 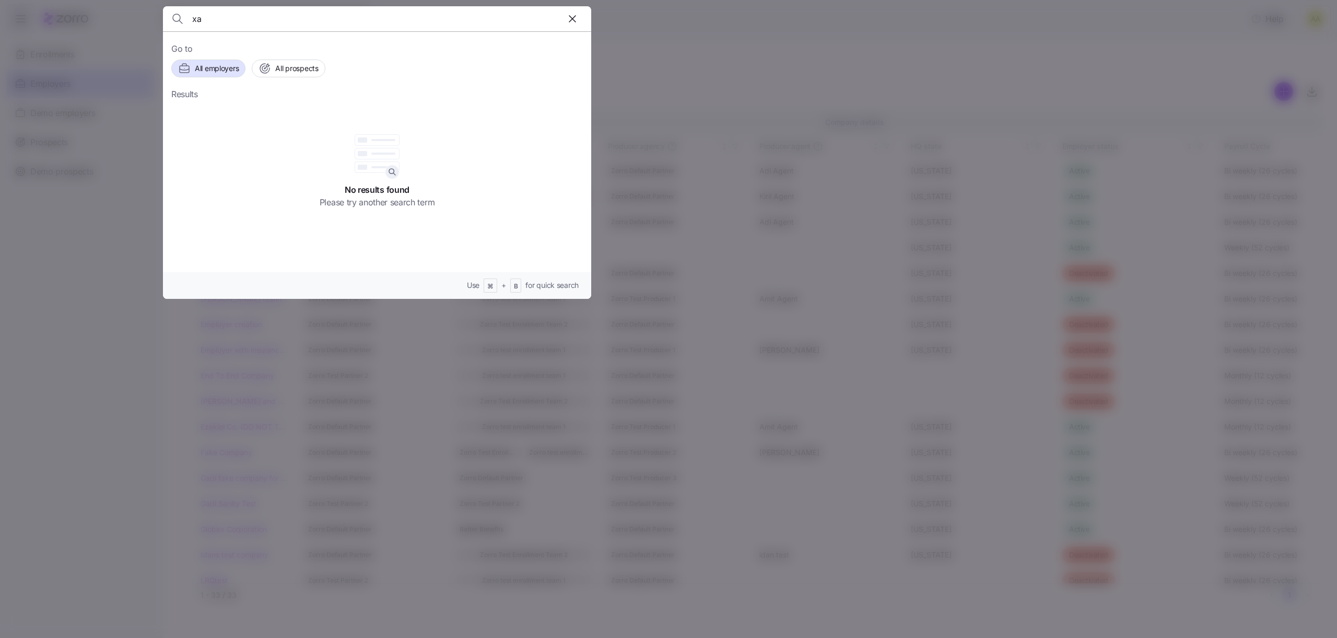 What do you see at coordinates (377, 49) in the screenshot?
I see `span: Go to` at bounding box center [377, 49].